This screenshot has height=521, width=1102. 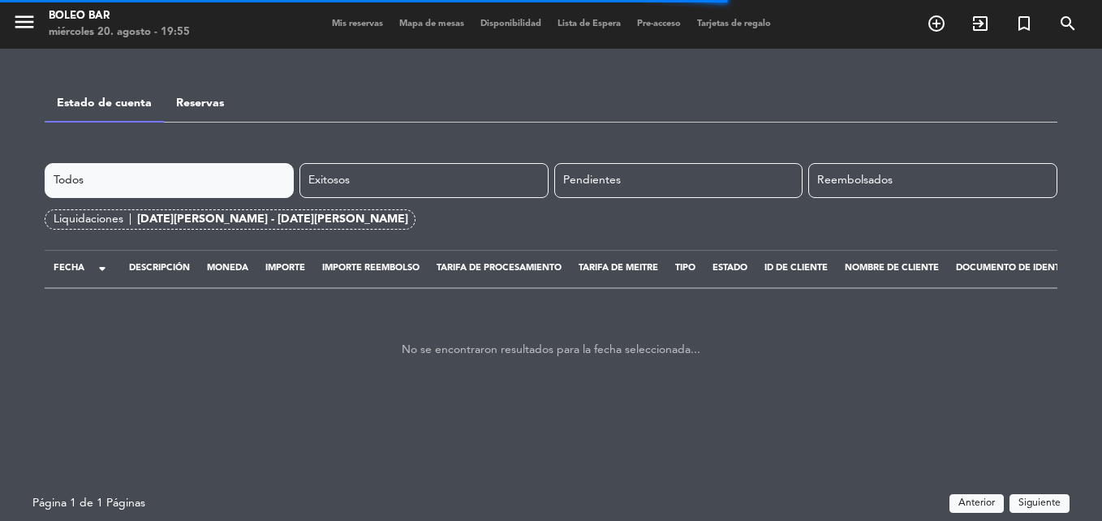 I want to click on button: menu, so click(x=24, y=24).